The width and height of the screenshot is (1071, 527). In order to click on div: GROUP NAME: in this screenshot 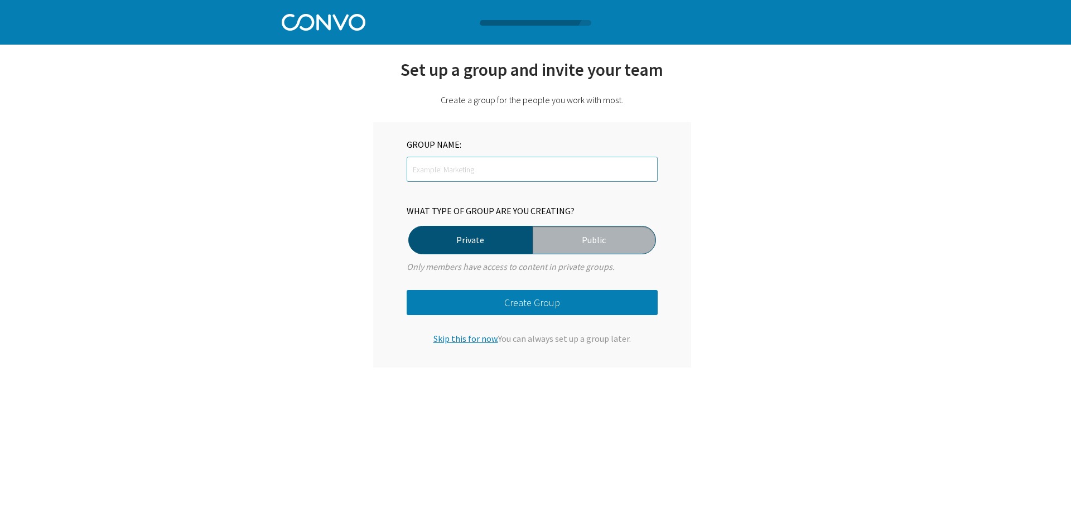, I will do `click(438, 144)`.